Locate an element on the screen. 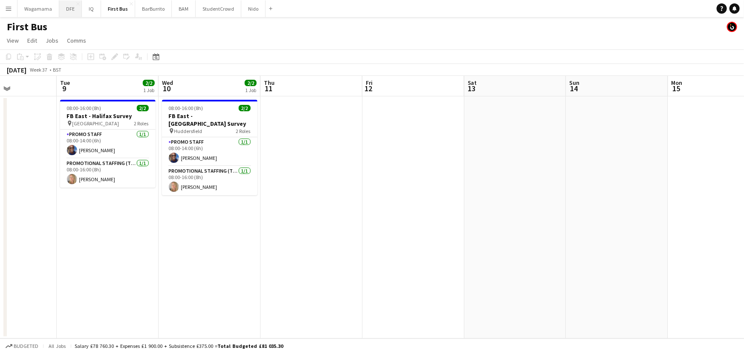 This screenshot has width=744, height=353. button: StudentCrowd is located at coordinates (218, 9).